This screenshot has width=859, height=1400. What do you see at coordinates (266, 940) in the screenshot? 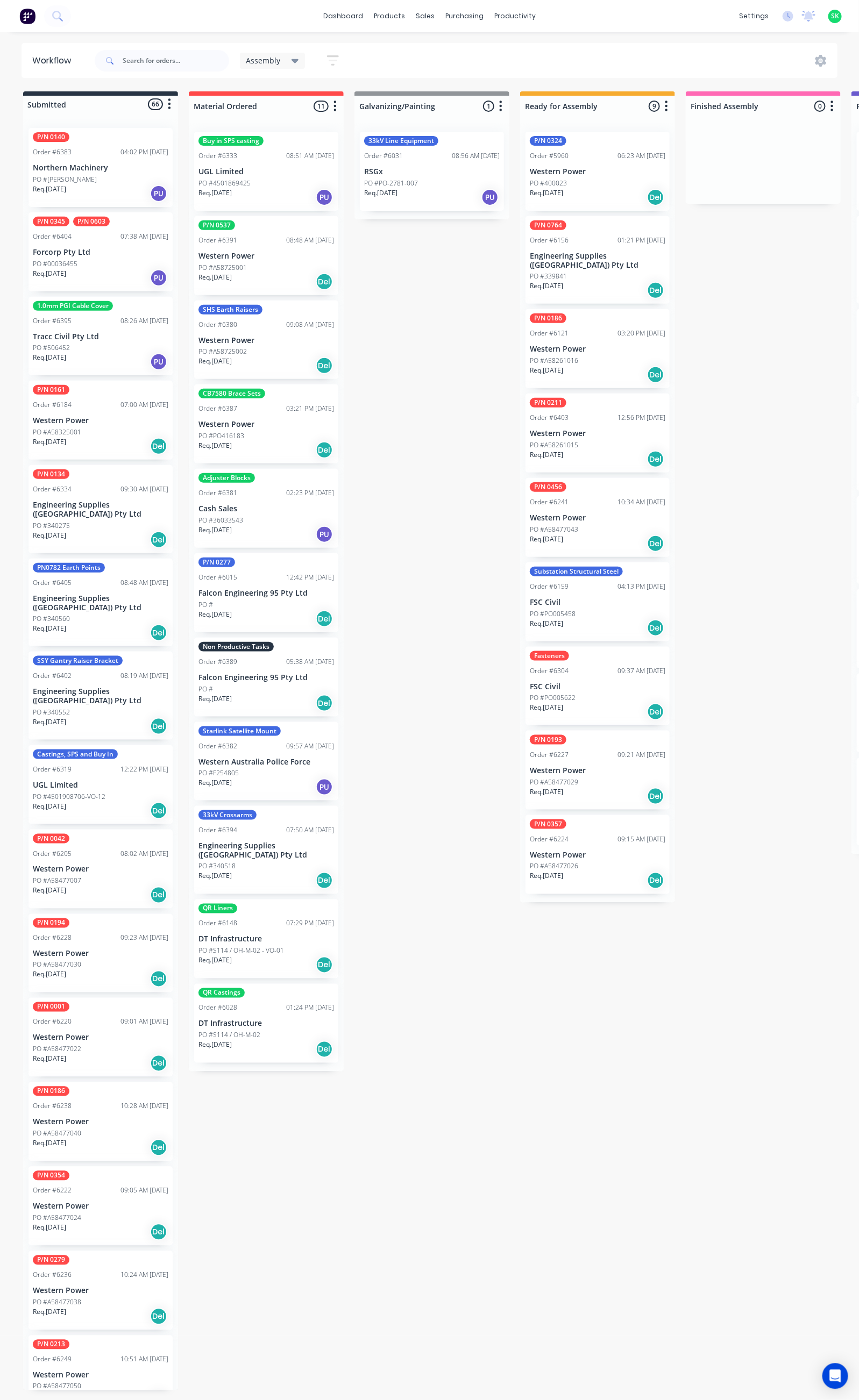
I see `p: DT Infrastructure` at bounding box center [266, 940].